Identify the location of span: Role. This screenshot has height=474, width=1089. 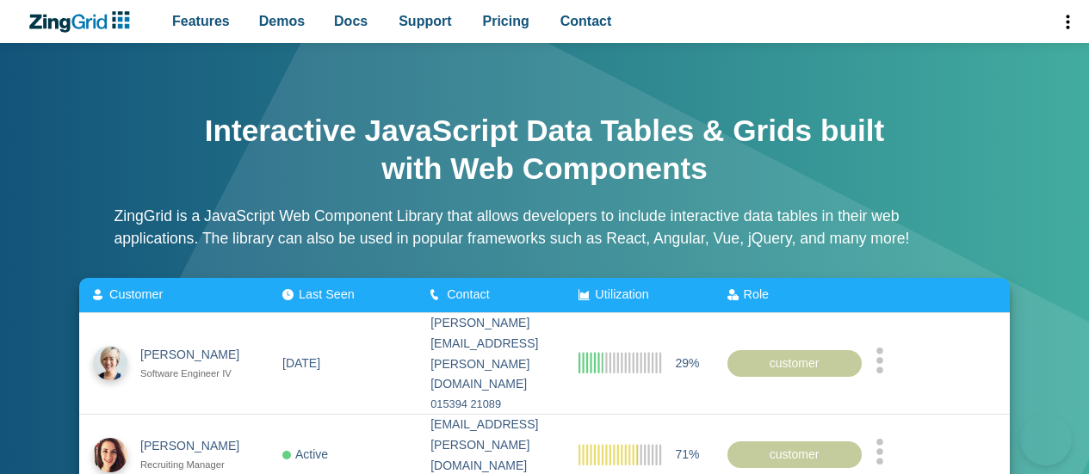
(757, 294).